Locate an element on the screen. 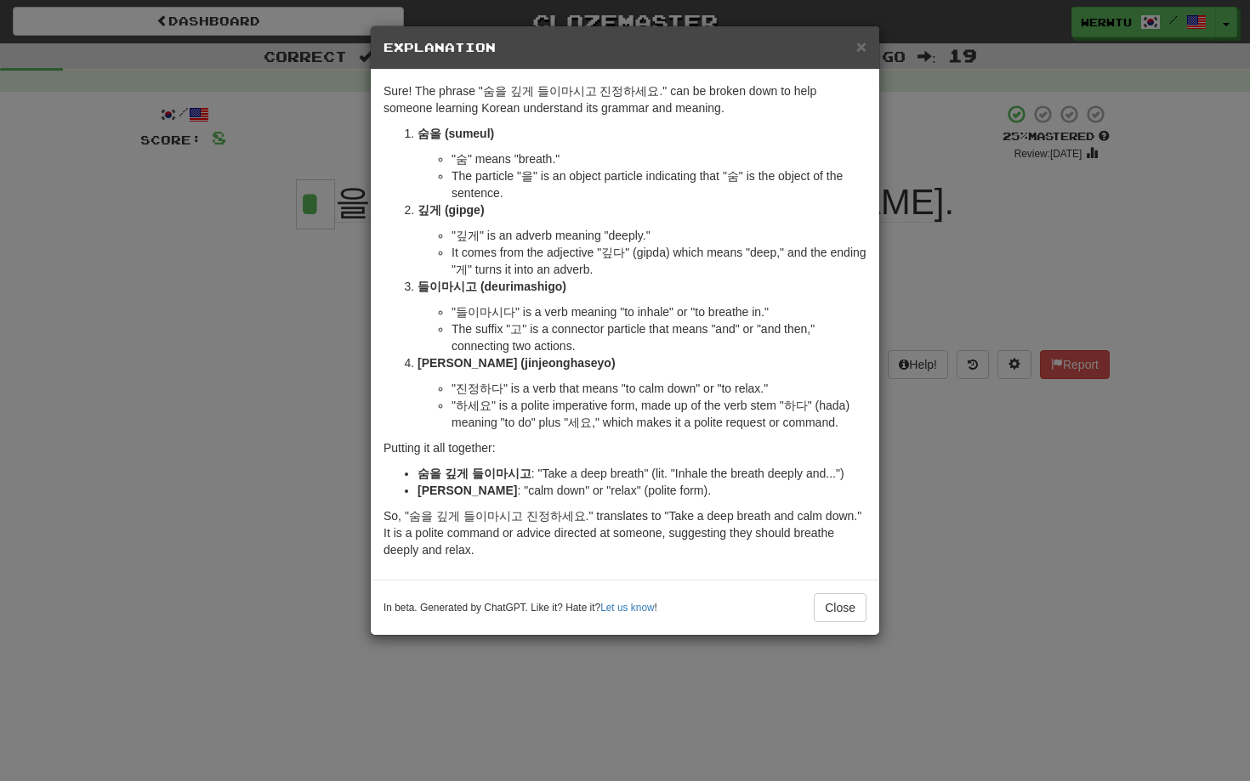  p: Putting it all together: is located at coordinates (625, 448).